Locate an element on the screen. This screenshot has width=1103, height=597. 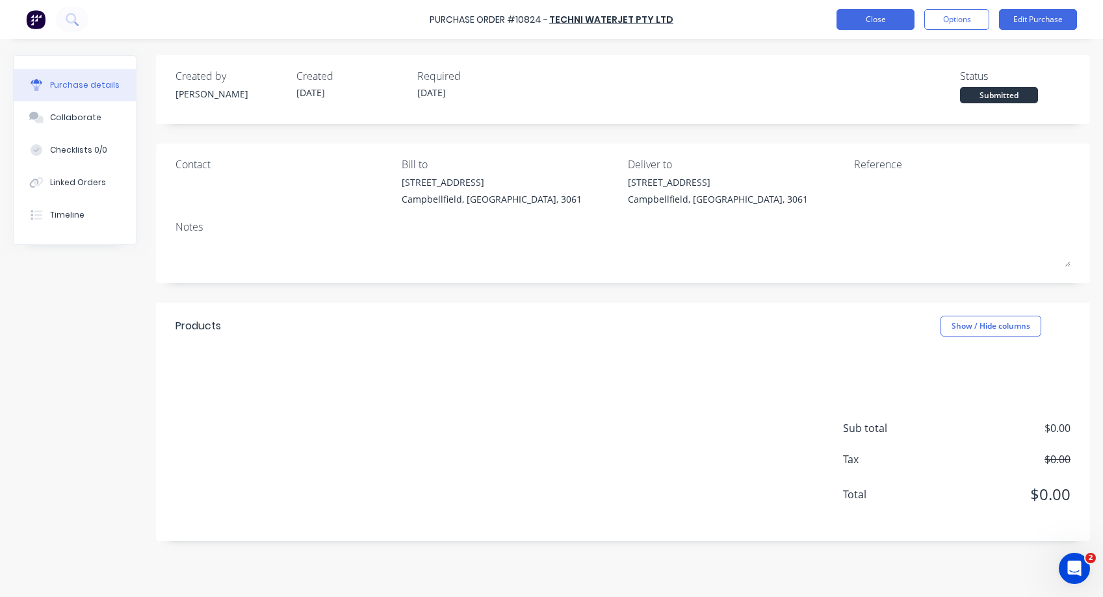
button: Purchase details is located at coordinates (75, 85).